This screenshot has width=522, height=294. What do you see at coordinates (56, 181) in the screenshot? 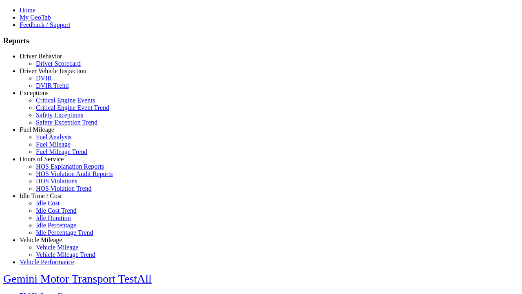
I see `a: HOS Violations` at bounding box center [56, 181].